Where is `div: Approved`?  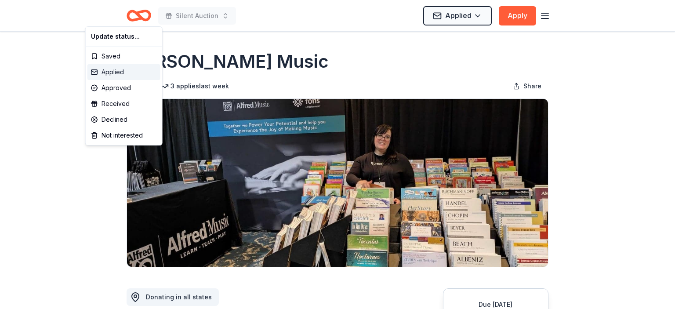
div: Approved is located at coordinates (124, 88).